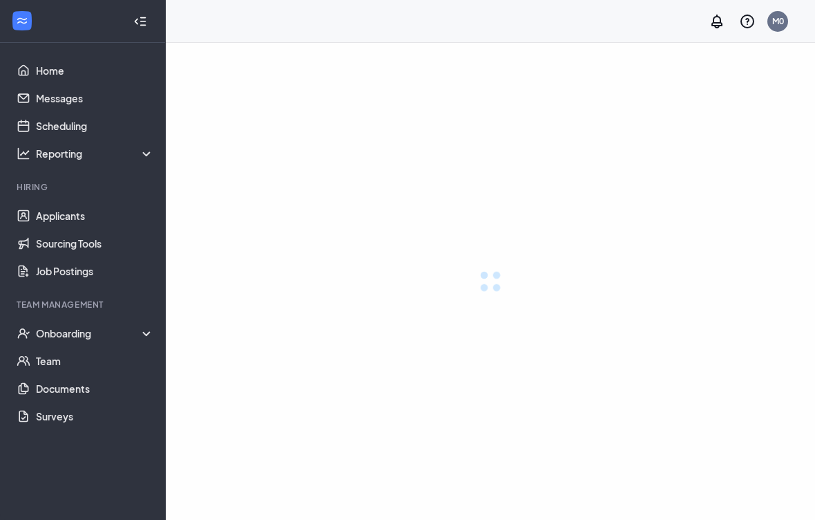 The height and width of the screenshot is (520, 815). What do you see at coordinates (95, 153) in the screenshot?
I see `div: Reporting` at bounding box center [95, 153].